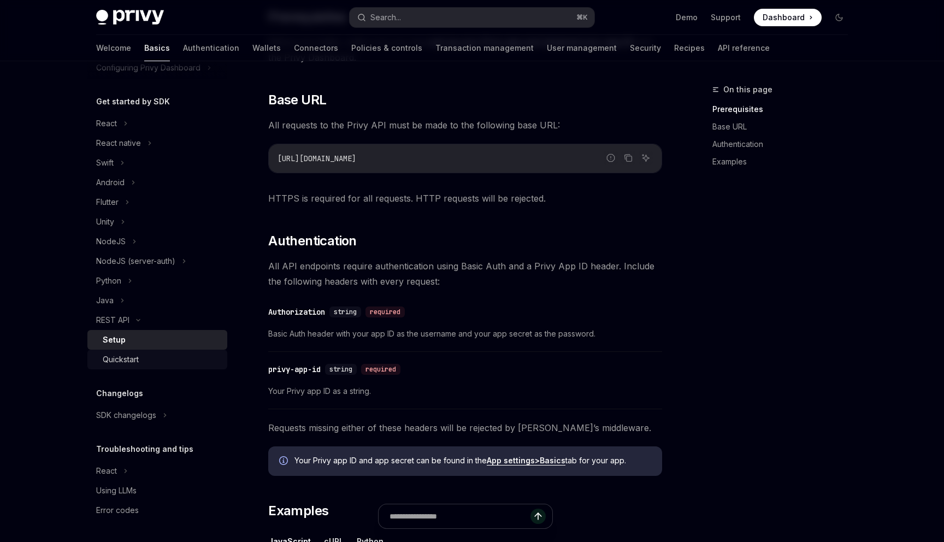  Describe the element at coordinates (316, 48) in the screenshot. I see `a: Connectors` at that location.